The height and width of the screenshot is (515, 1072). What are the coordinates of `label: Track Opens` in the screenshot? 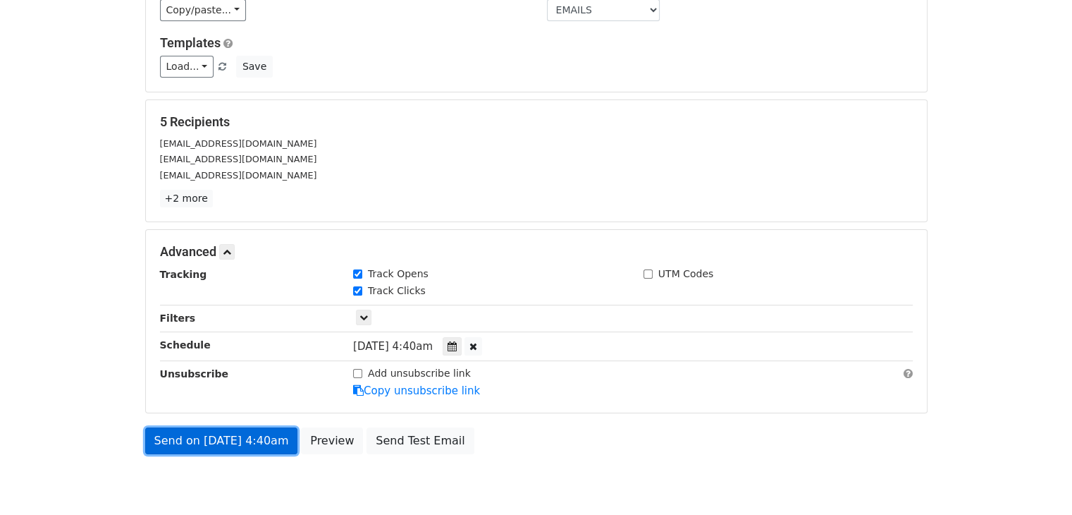 It's located at (398, 274).